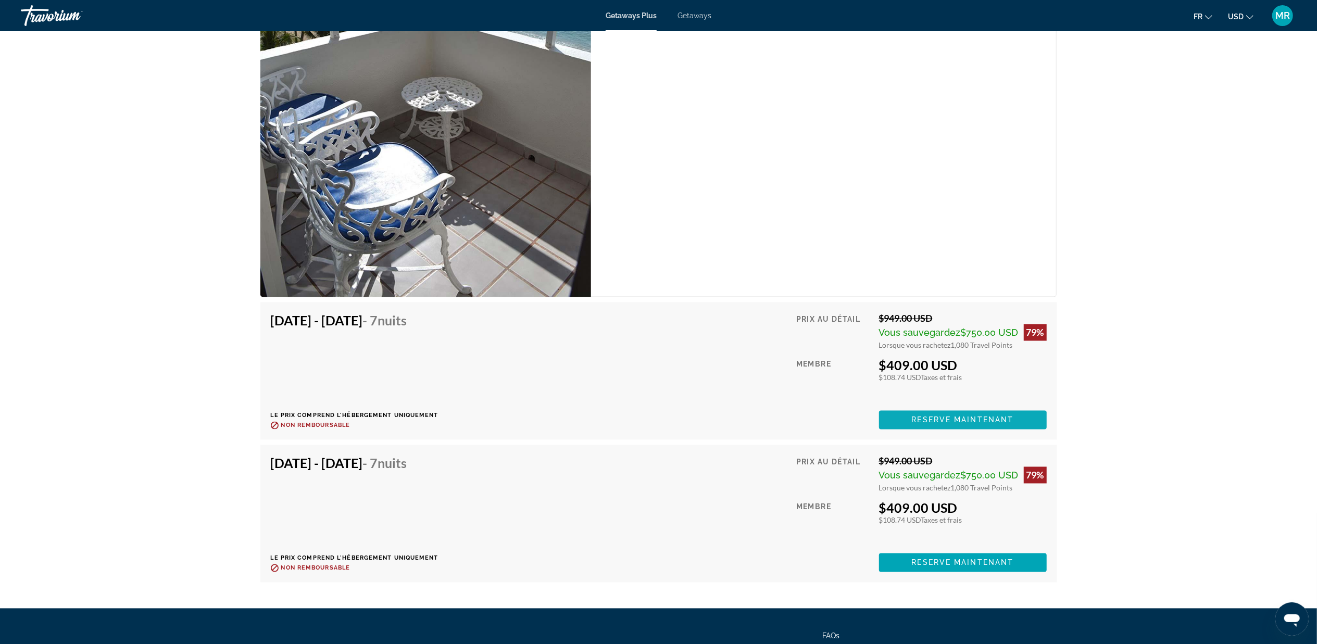 This screenshot has height=644, width=1317. Describe the element at coordinates (1283, 16) in the screenshot. I see `button: User Menu` at that location.